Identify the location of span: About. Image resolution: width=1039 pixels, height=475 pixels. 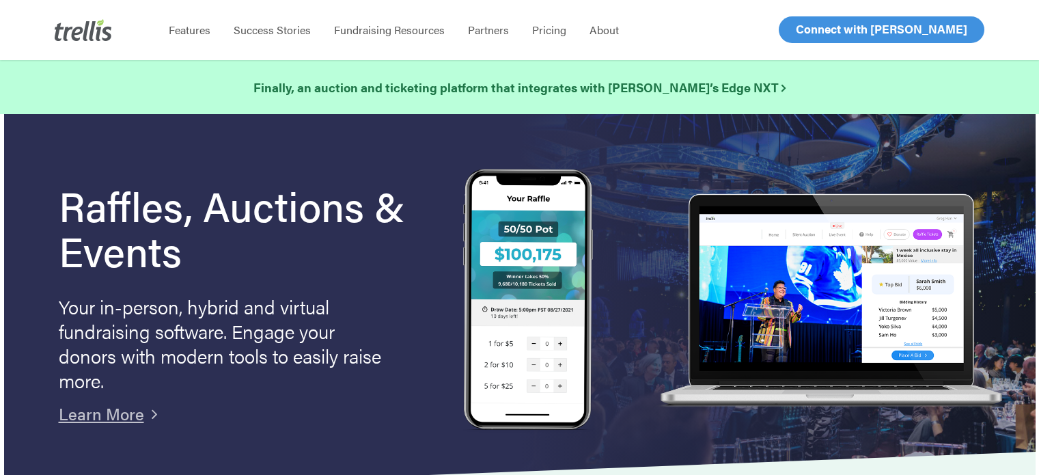
(604, 29).